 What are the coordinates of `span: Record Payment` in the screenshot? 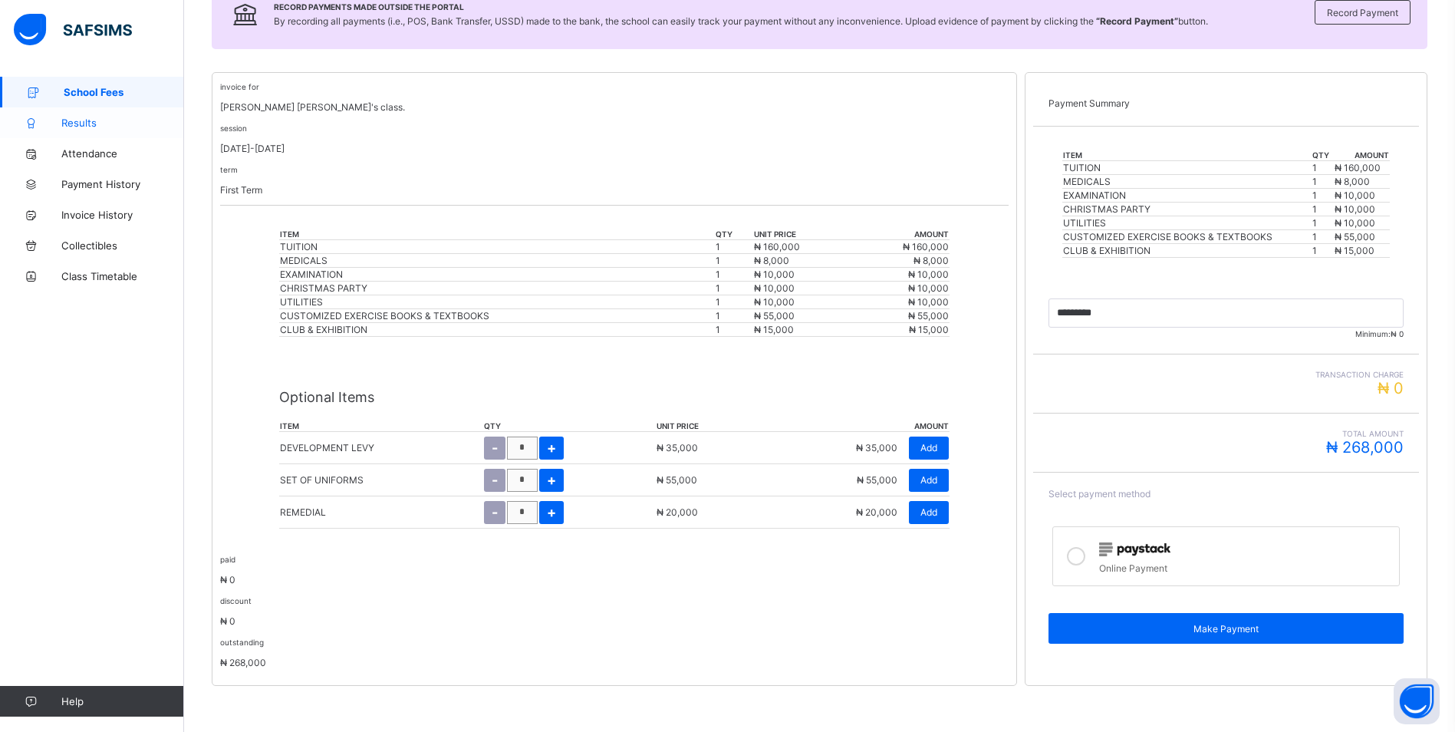 It's located at (1363, 12).